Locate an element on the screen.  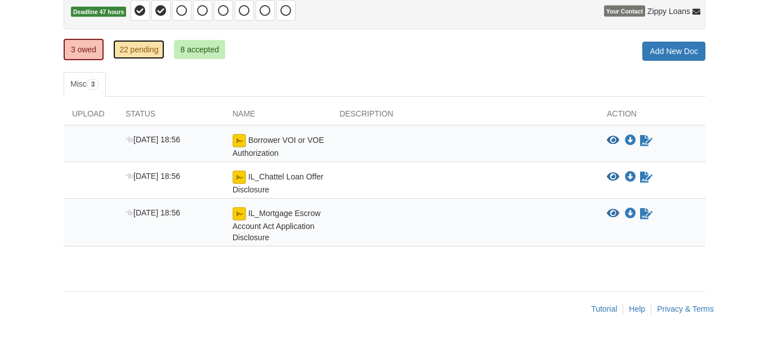
a: Misc is located at coordinates (84, 84).